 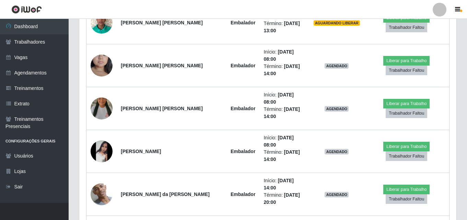 What do you see at coordinates (102, 22) in the screenshot?
I see `img: 1750010354440.jpeg` at bounding box center [102, 22].